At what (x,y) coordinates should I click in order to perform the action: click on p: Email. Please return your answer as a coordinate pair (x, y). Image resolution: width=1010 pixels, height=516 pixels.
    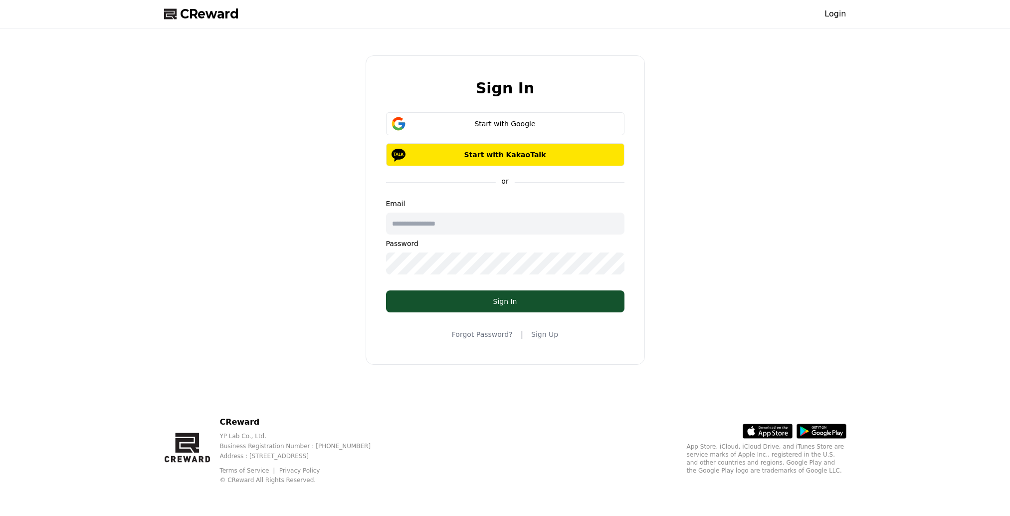
    Looking at the image, I should click on (505, 204).